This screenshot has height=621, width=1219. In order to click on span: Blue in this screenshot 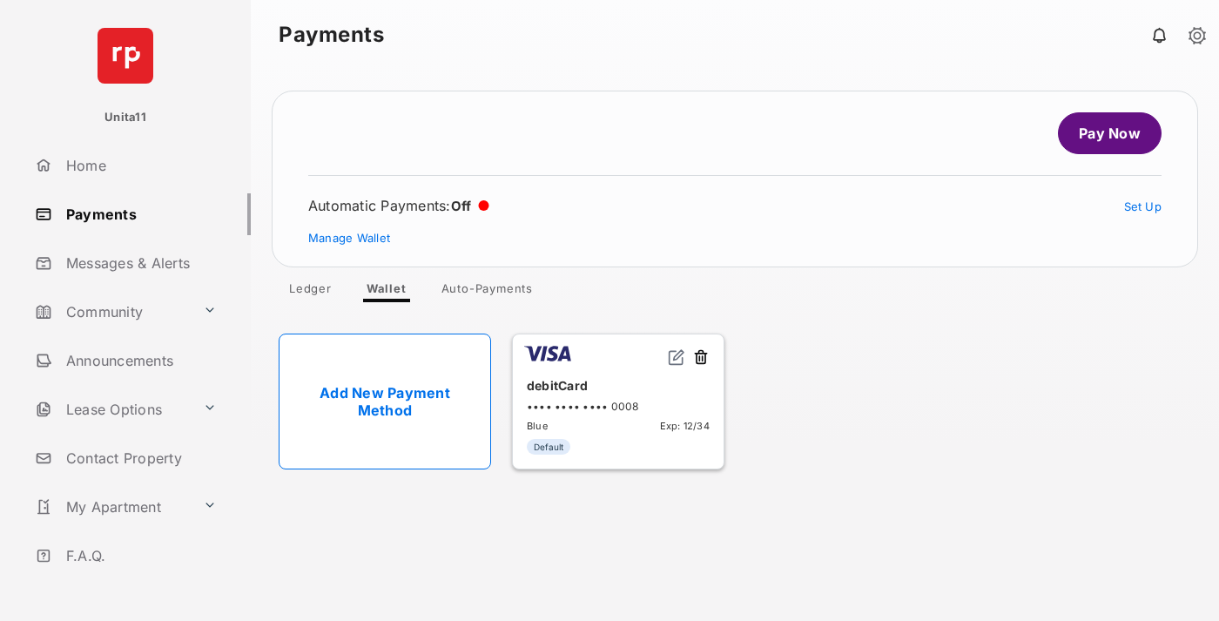, I will do `click(537, 426)`.